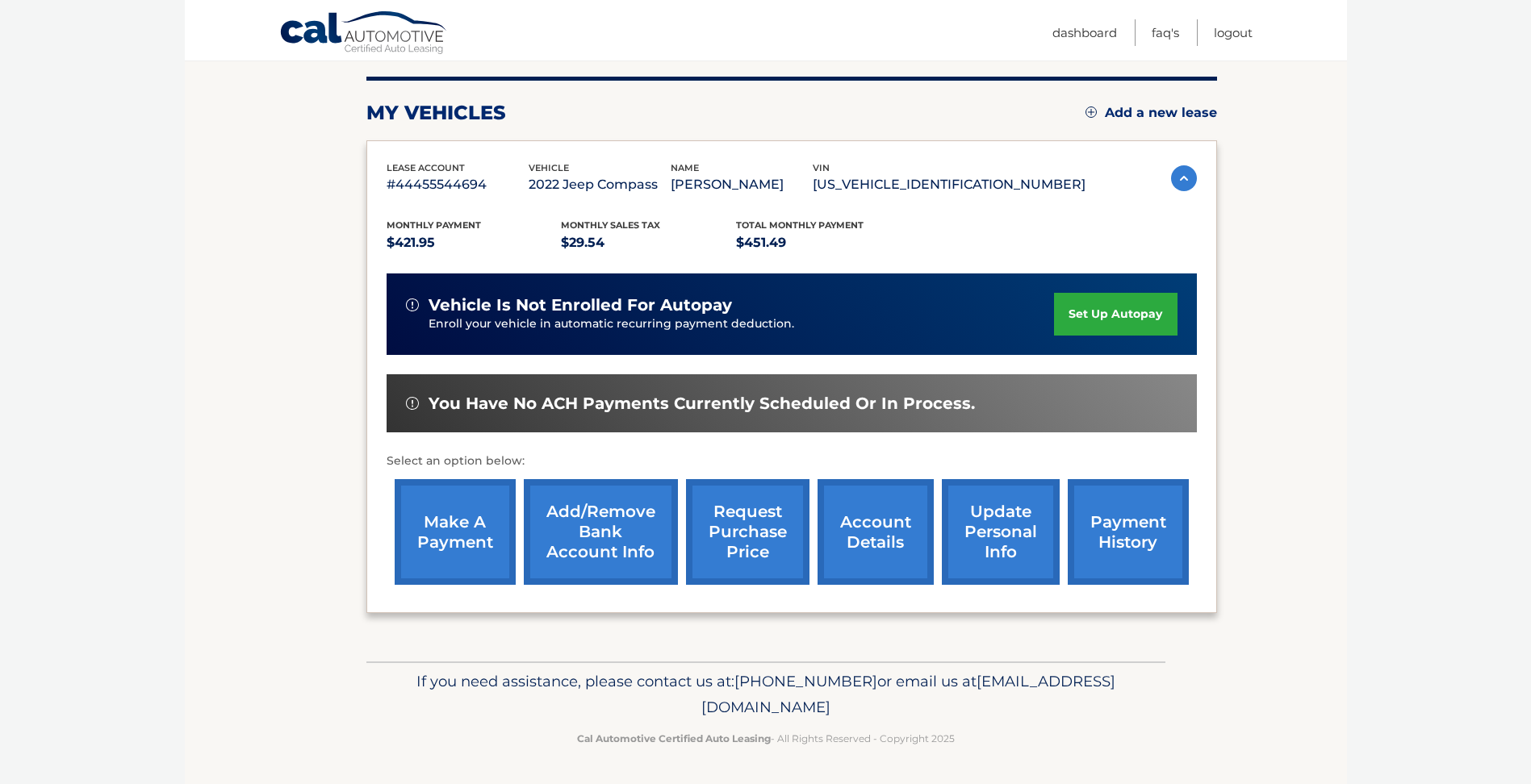 The image size is (1531, 784). What do you see at coordinates (474, 243) in the screenshot?
I see `p: $421.95` at bounding box center [474, 243].